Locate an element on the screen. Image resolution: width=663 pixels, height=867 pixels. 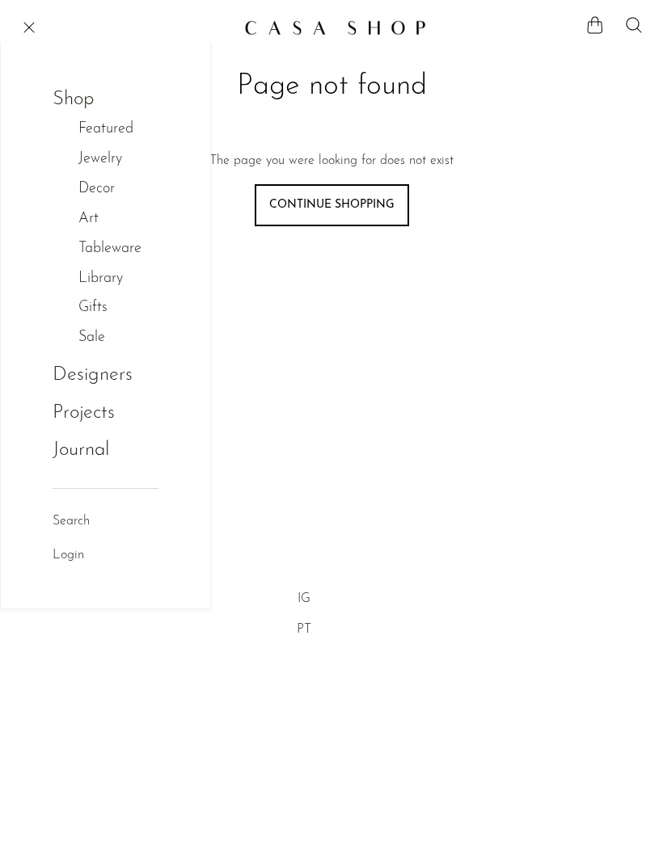
a: Library is located at coordinates (109, 279).